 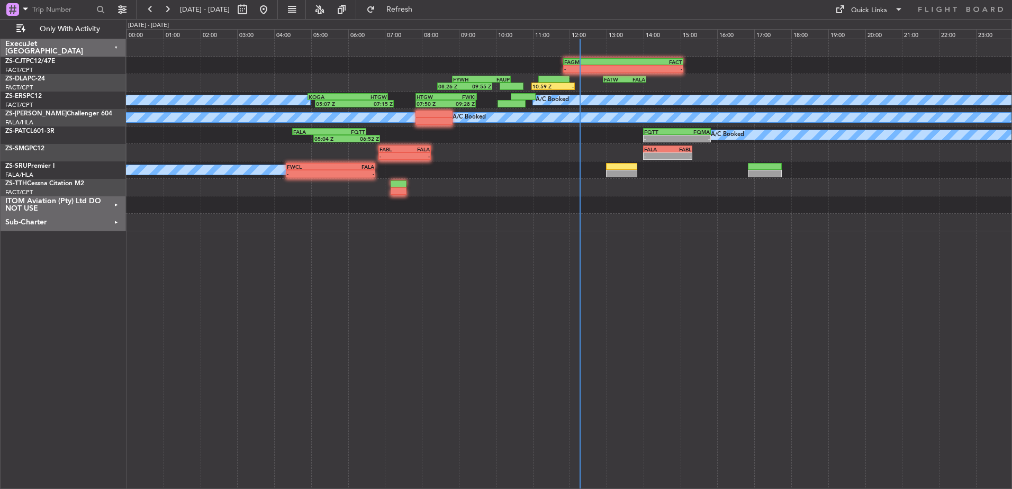 What do you see at coordinates (400, 10) in the screenshot?
I see `span: Refresh` at bounding box center [400, 10].